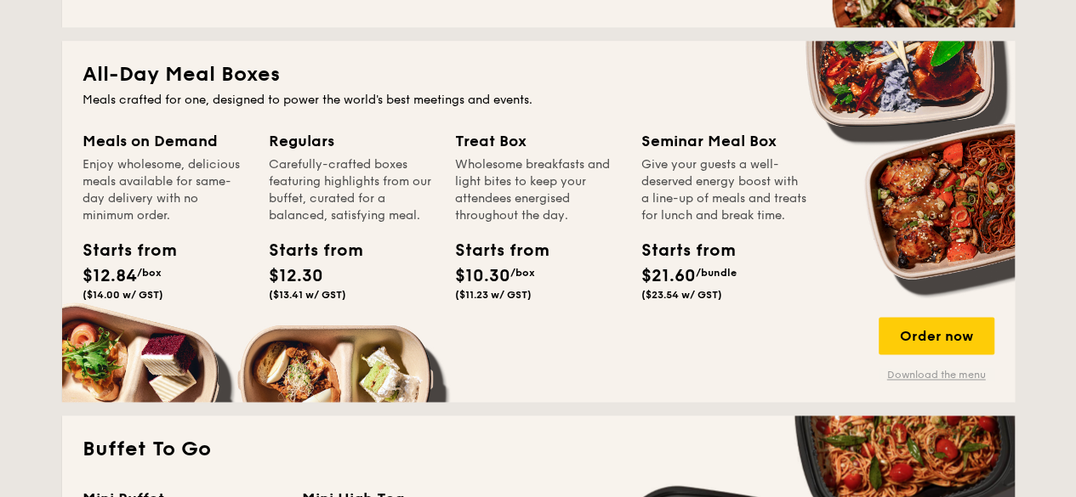  Describe the element at coordinates (936, 375) in the screenshot. I see `a: Download the menu` at that location.